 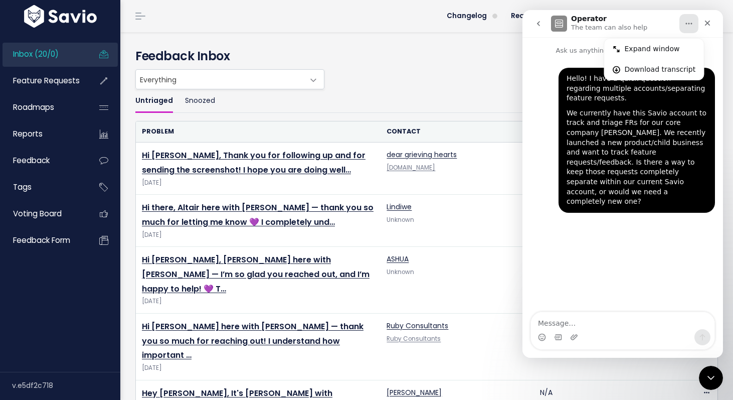 I want to click on a: Feature Requests, so click(x=43, y=81).